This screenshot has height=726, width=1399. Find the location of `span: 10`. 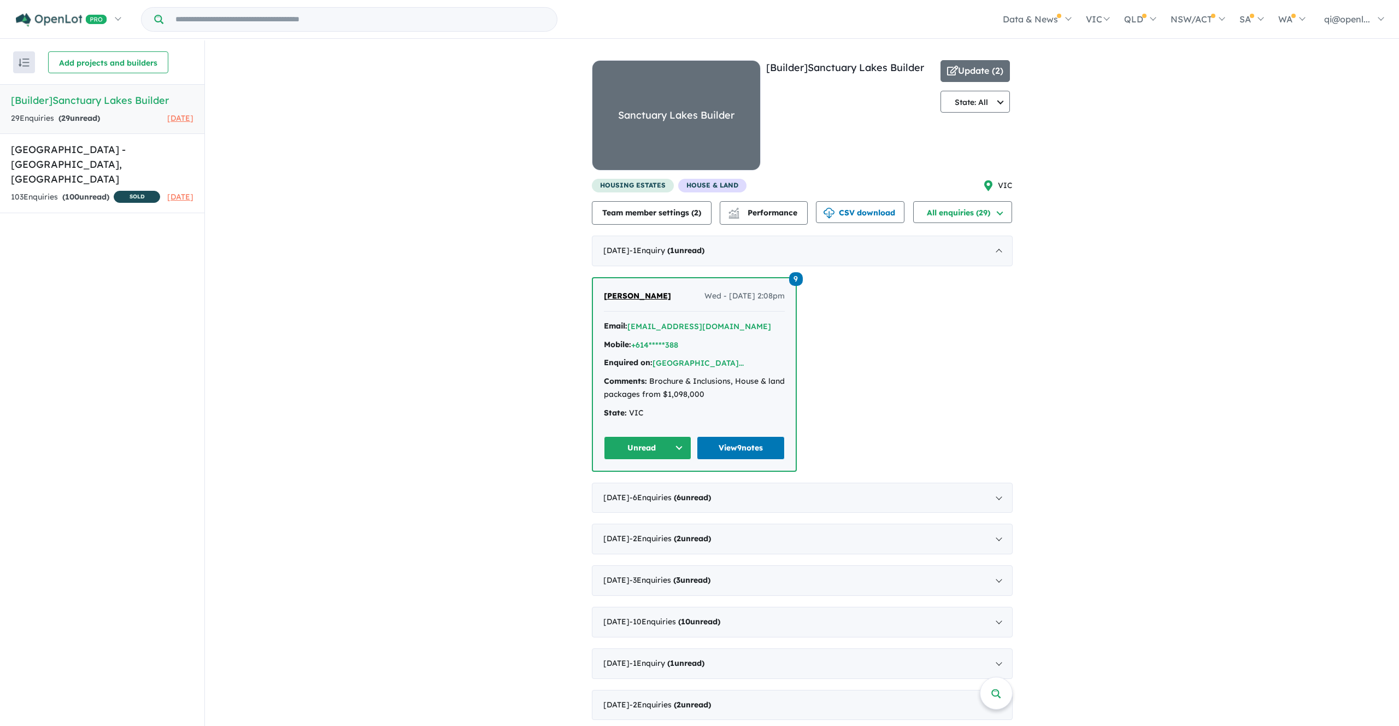

span: 10 is located at coordinates (685, 621).